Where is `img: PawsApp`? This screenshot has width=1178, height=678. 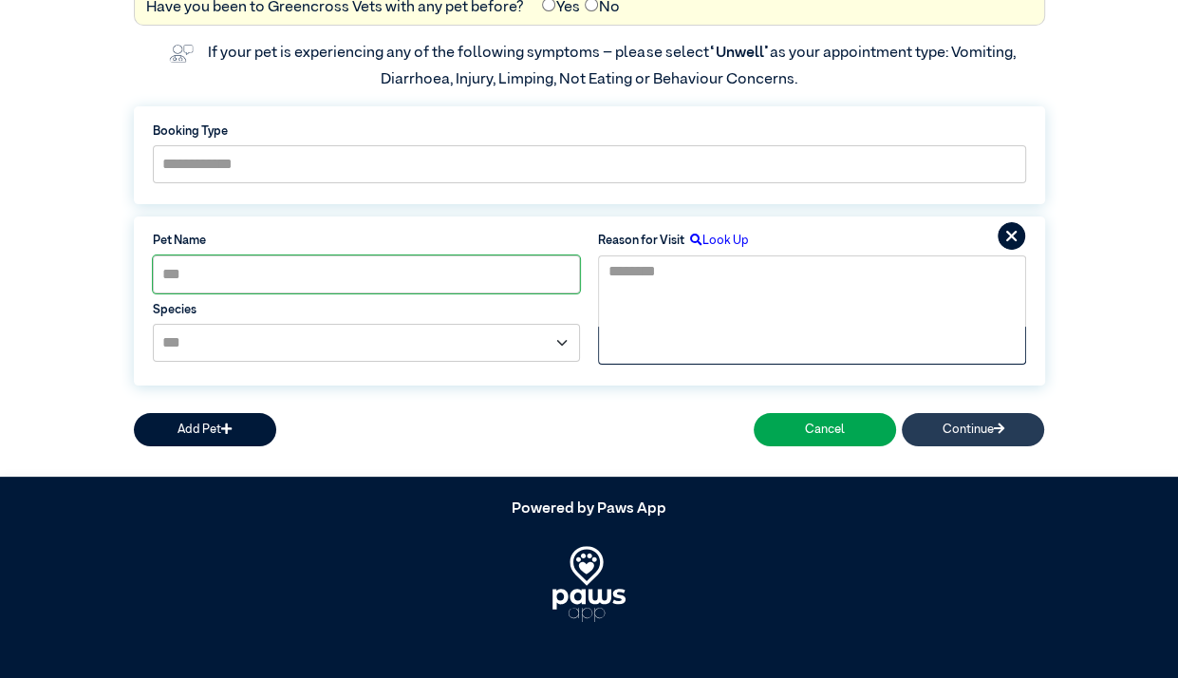 img: PawsApp is located at coordinates (588, 584).